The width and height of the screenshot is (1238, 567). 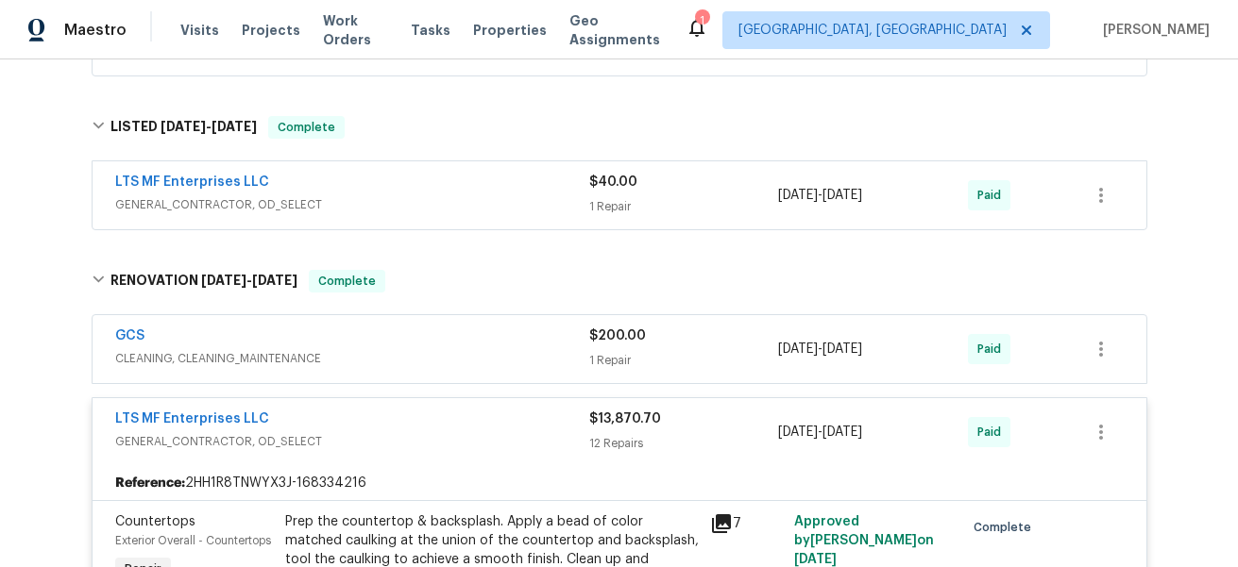 What do you see at coordinates (271, 30) in the screenshot?
I see `span: Projects` at bounding box center [271, 30].